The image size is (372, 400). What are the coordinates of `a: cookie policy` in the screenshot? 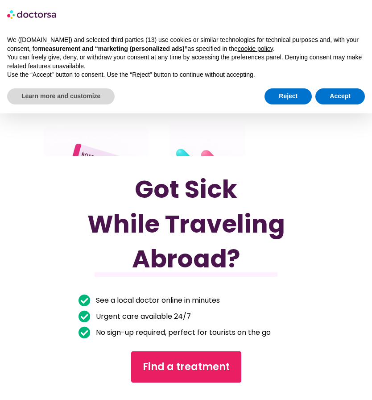 It's located at (255, 49).